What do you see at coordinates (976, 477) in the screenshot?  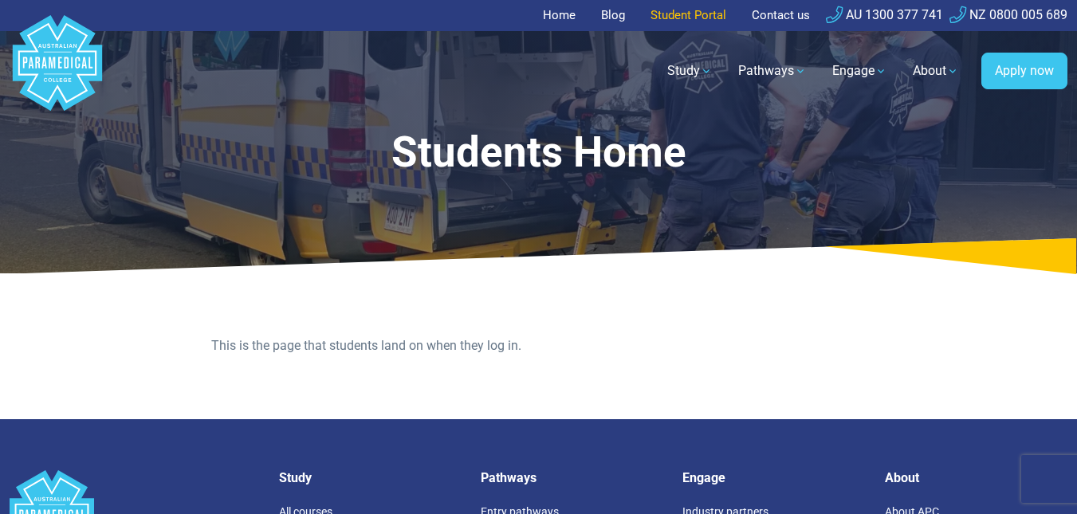 I see `h5: About` at bounding box center [976, 477].